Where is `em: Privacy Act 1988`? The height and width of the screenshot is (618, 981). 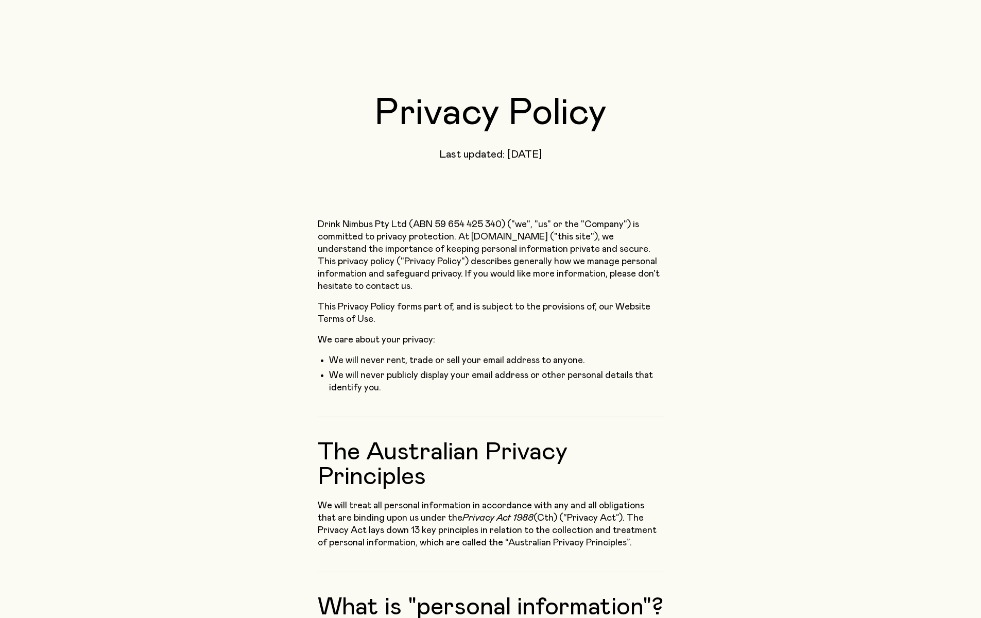 em: Privacy Act 1988 is located at coordinates (498, 518).